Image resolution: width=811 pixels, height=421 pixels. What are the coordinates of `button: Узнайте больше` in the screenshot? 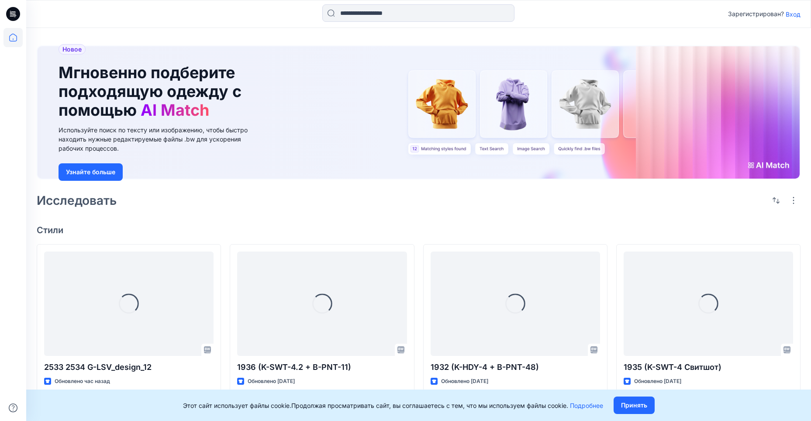 It's located at (90, 172).